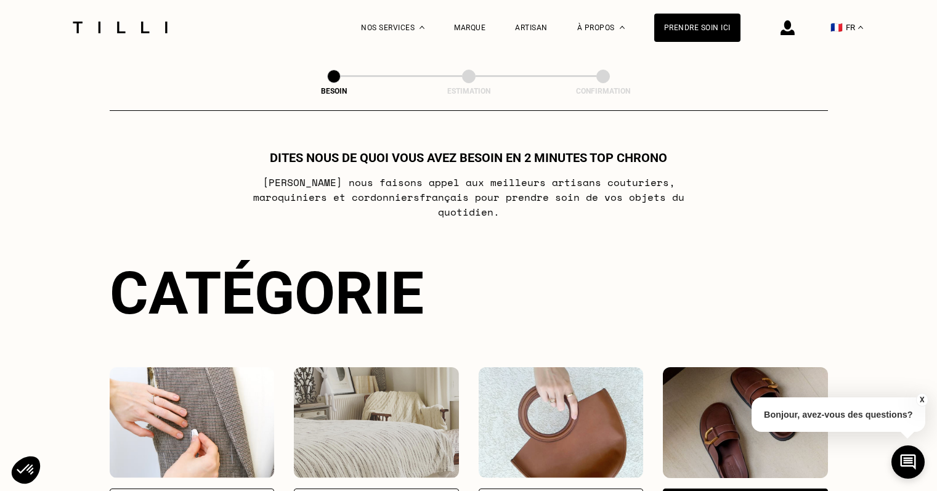 This screenshot has height=491, width=937. What do you see at coordinates (120, 27) in the screenshot?
I see `a: Logo du service de couturière Tilli` at bounding box center [120, 27].